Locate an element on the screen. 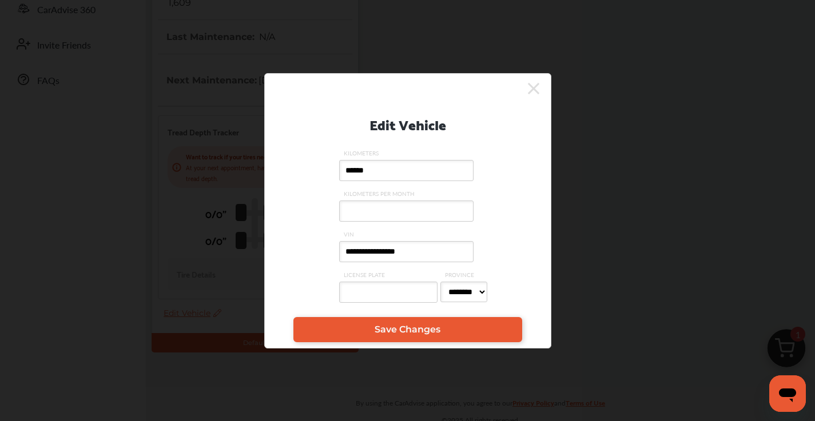 Image resolution: width=815 pixels, height=421 pixels. span: KILOMETERS is located at coordinates (408, 153).